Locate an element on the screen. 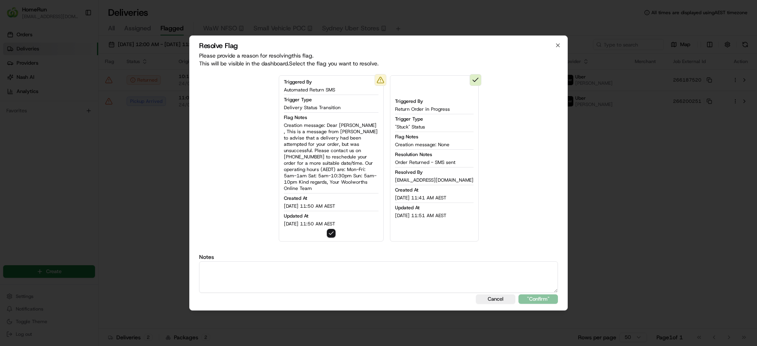 The height and width of the screenshot is (346, 757). label: Notes is located at coordinates (379, 257).